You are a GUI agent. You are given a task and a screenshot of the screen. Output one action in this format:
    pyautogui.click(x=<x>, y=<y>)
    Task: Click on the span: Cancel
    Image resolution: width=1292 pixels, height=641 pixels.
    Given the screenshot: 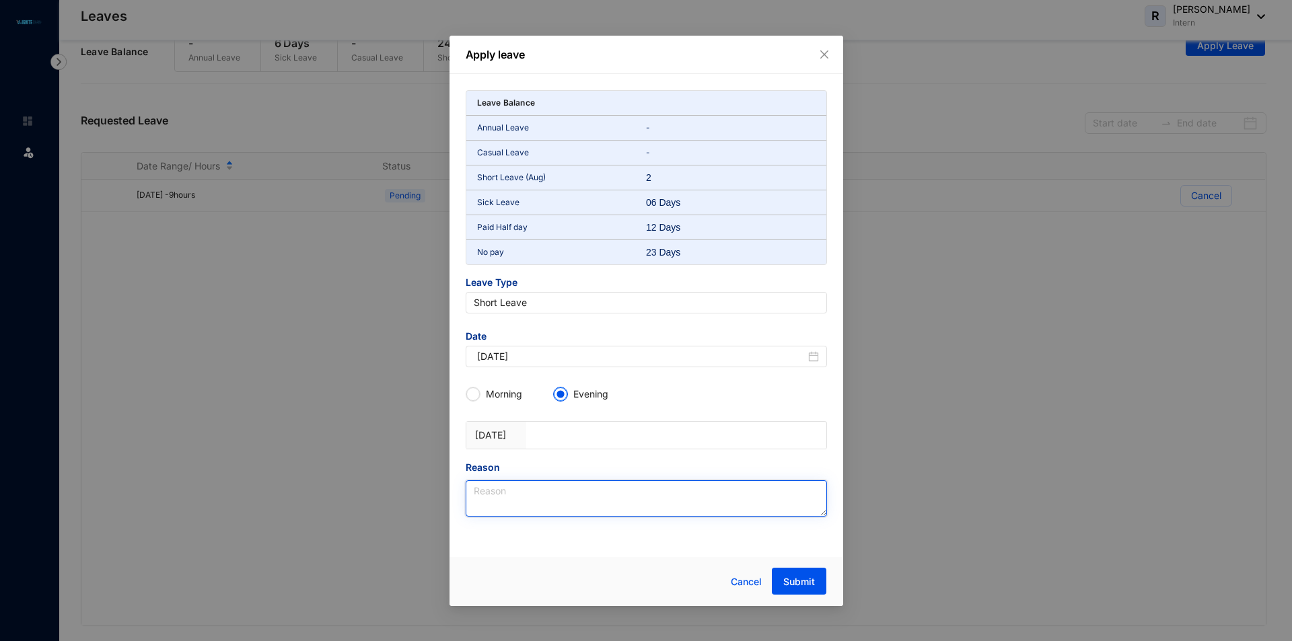 What is the action you would take?
    pyautogui.click(x=746, y=582)
    